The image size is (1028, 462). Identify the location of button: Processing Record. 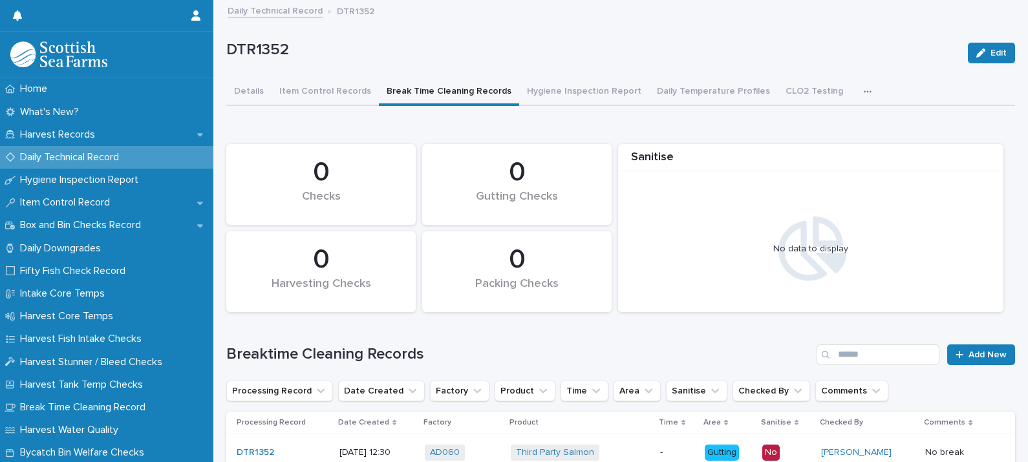
(279, 391).